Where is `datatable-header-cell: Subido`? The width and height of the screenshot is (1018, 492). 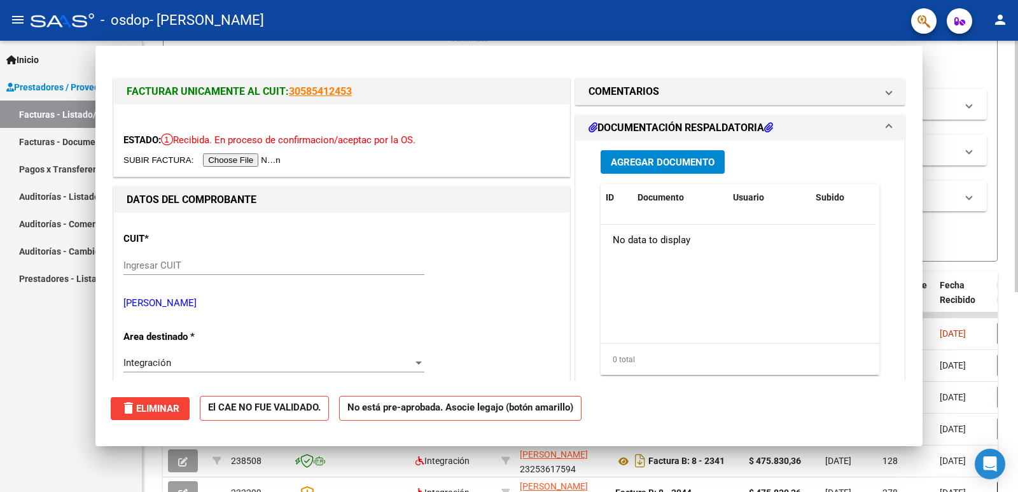
datatable-header-cell: Subido is located at coordinates (843, 197).